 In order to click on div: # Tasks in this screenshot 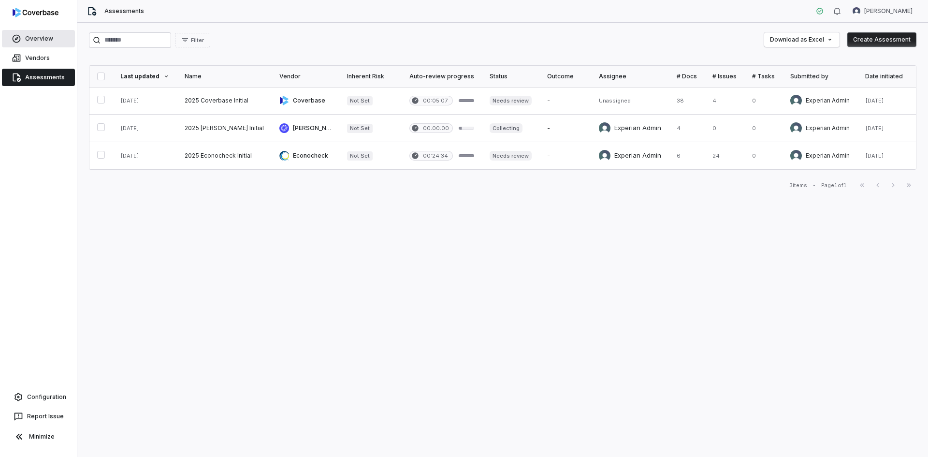, I will do `click(763, 76)`.